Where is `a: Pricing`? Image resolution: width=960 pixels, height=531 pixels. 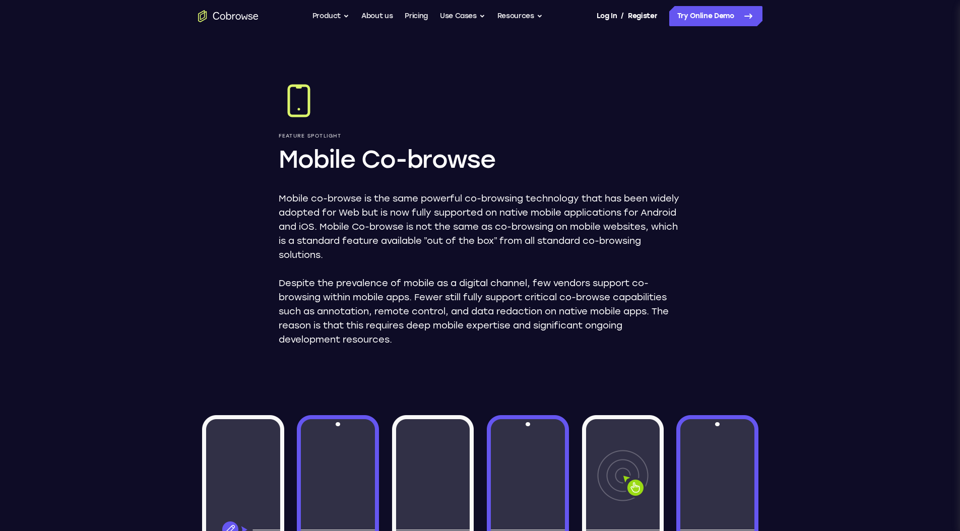 a: Pricing is located at coordinates (416, 16).